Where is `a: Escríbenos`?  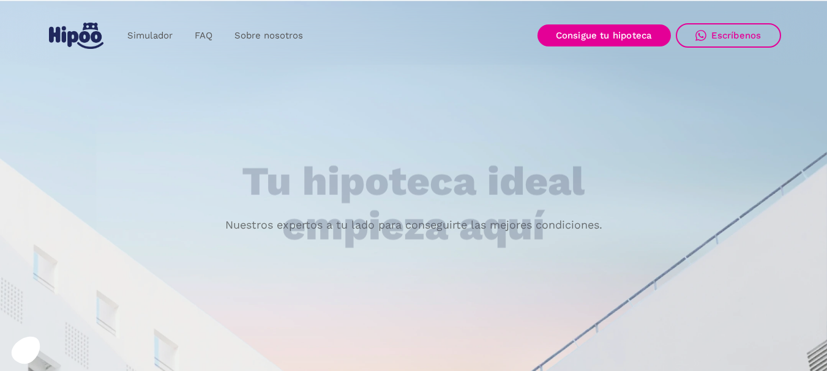
a: Escríbenos is located at coordinates (728, 35).